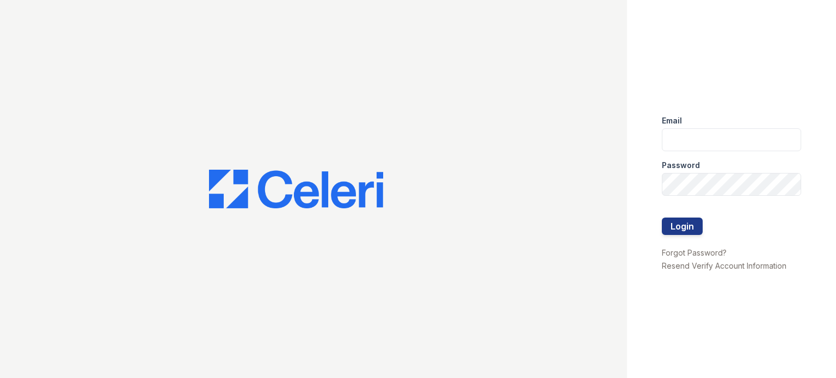  What do you see at coordinates (296, 189) in the screenshot?
I see `img: CE_Logo_Blue-a8612792a0a2168367f1c8372b55b34899dd931a85d93a1a3d3e32e68fde9ad4.png` at bounding box center [296, 189].